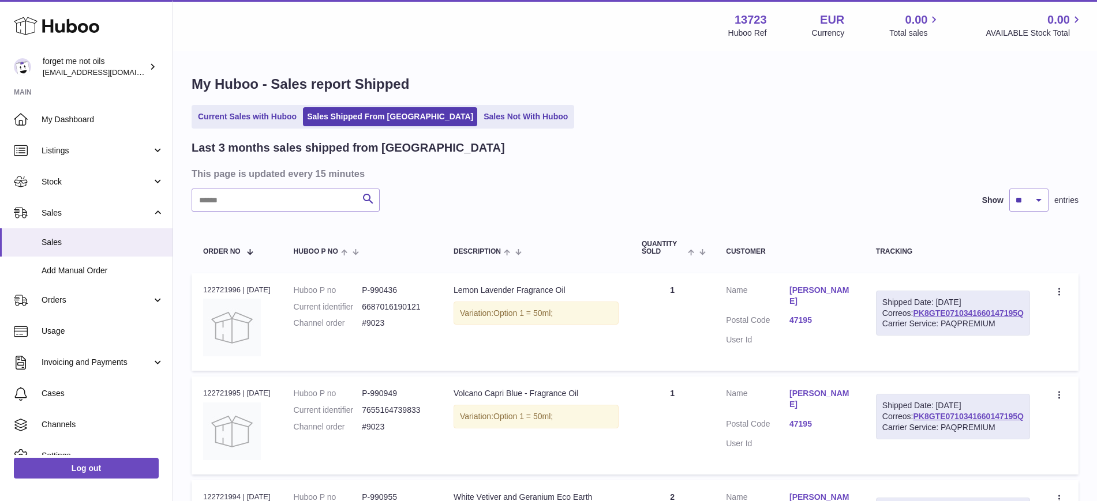  I want to click on span: Cases, so click(103, 393).